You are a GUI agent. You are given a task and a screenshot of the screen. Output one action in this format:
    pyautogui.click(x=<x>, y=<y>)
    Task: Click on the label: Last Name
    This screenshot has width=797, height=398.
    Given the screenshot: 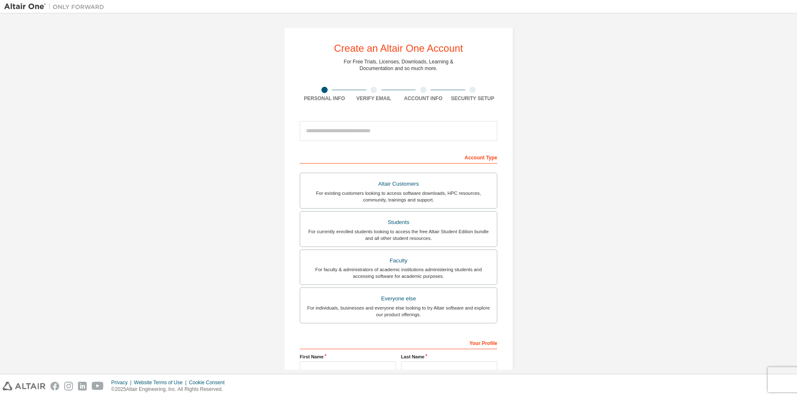 What is the action you would take?
    pyautogui.click(x=449, y=356)
    